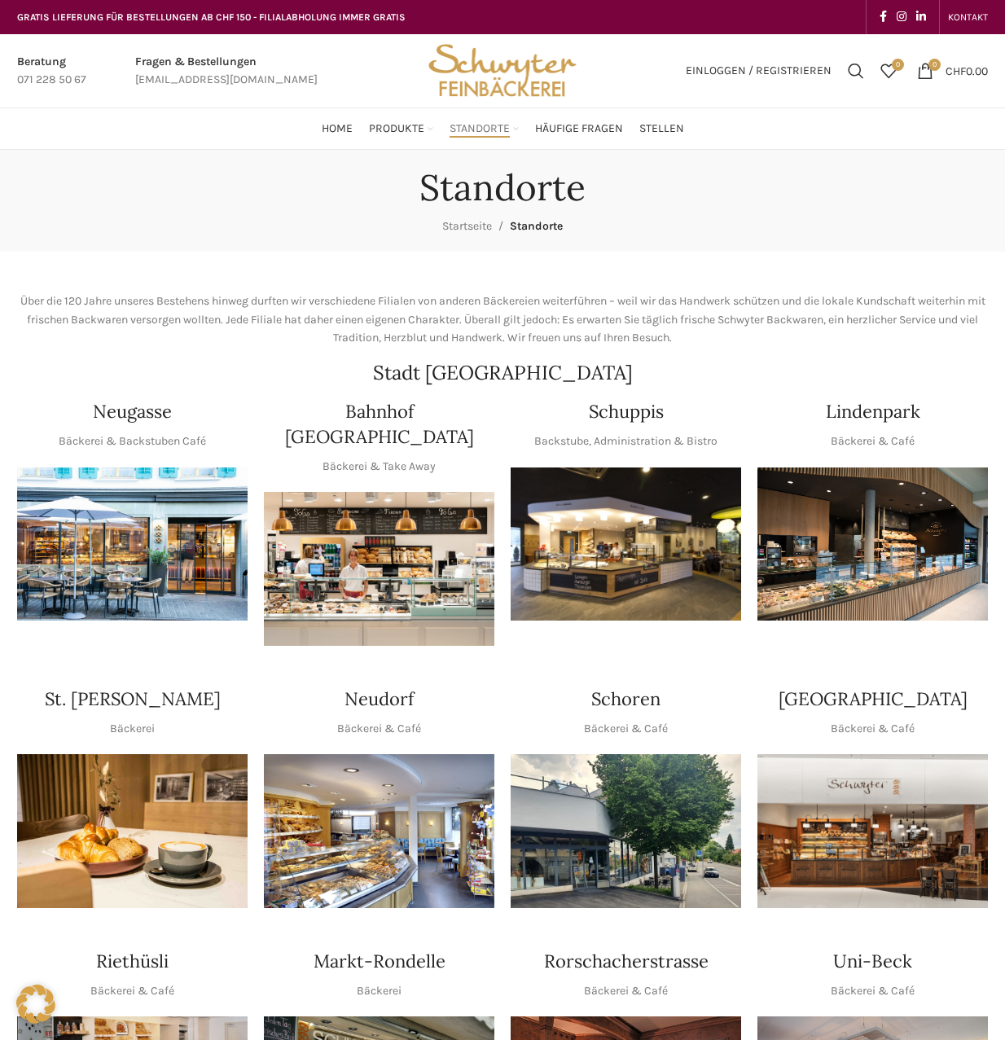 This screenshot has height=1040, width=1005. What do you see at coordinates (626, 699) in the screenshot?
I see `h4: Schoren` at bounding box center [626, 699].